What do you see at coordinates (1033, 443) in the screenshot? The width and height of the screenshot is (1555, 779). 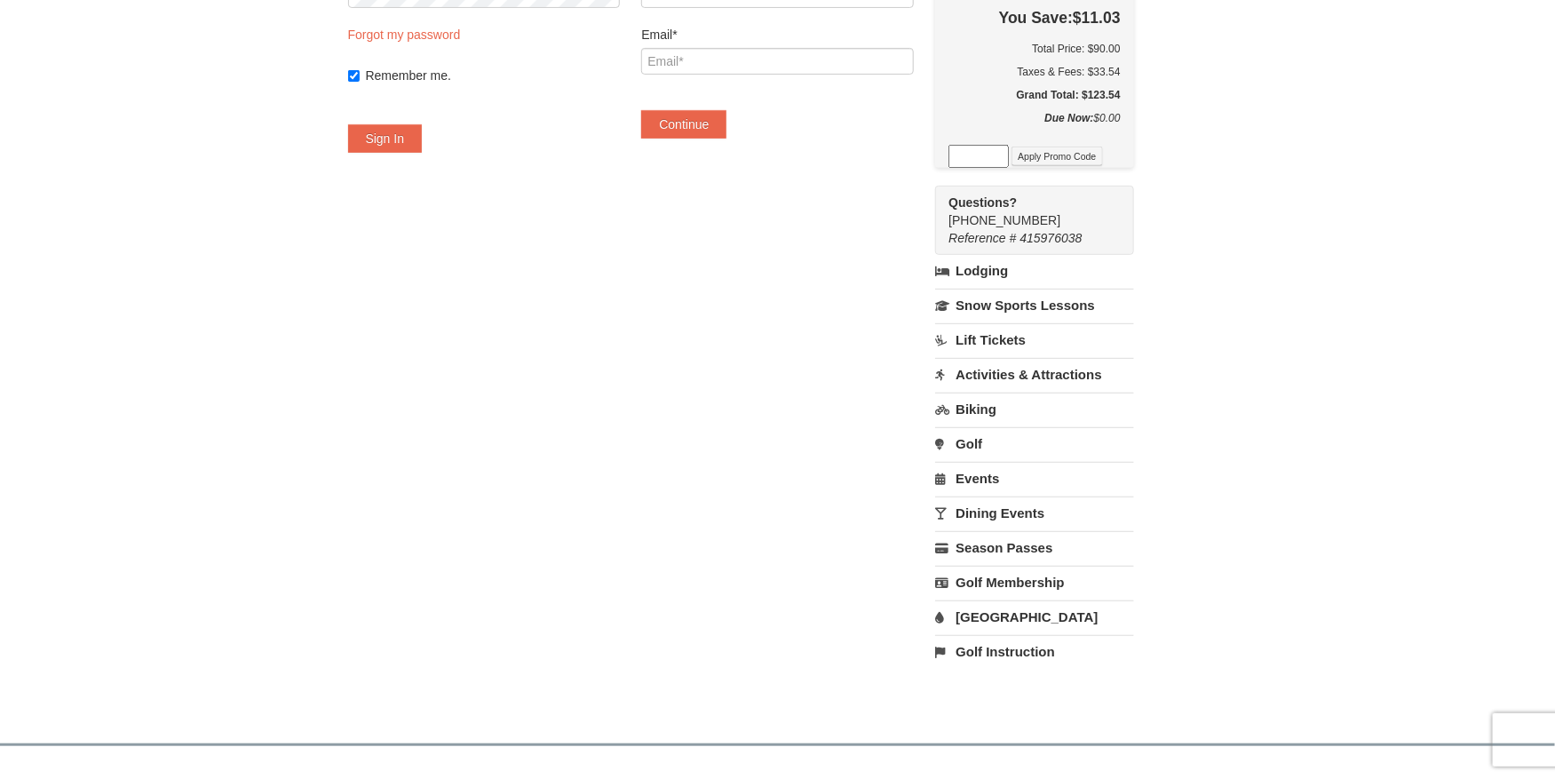 I see `a: Golf` at bounding box center [1033, 443].